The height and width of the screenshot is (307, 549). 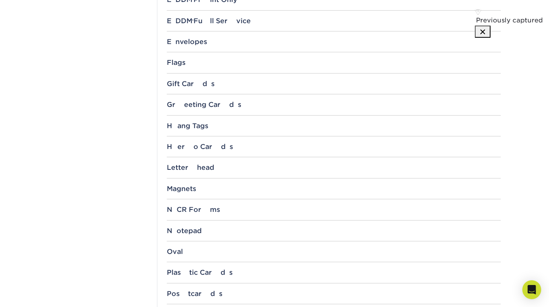 I want to click on div: Hero Cards, so click(x=334, y=146).